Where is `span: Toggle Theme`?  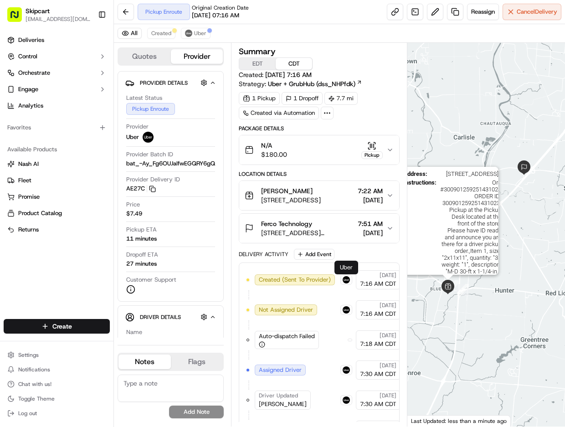
span: Toggle Theme is located at coordinates (36, 398).